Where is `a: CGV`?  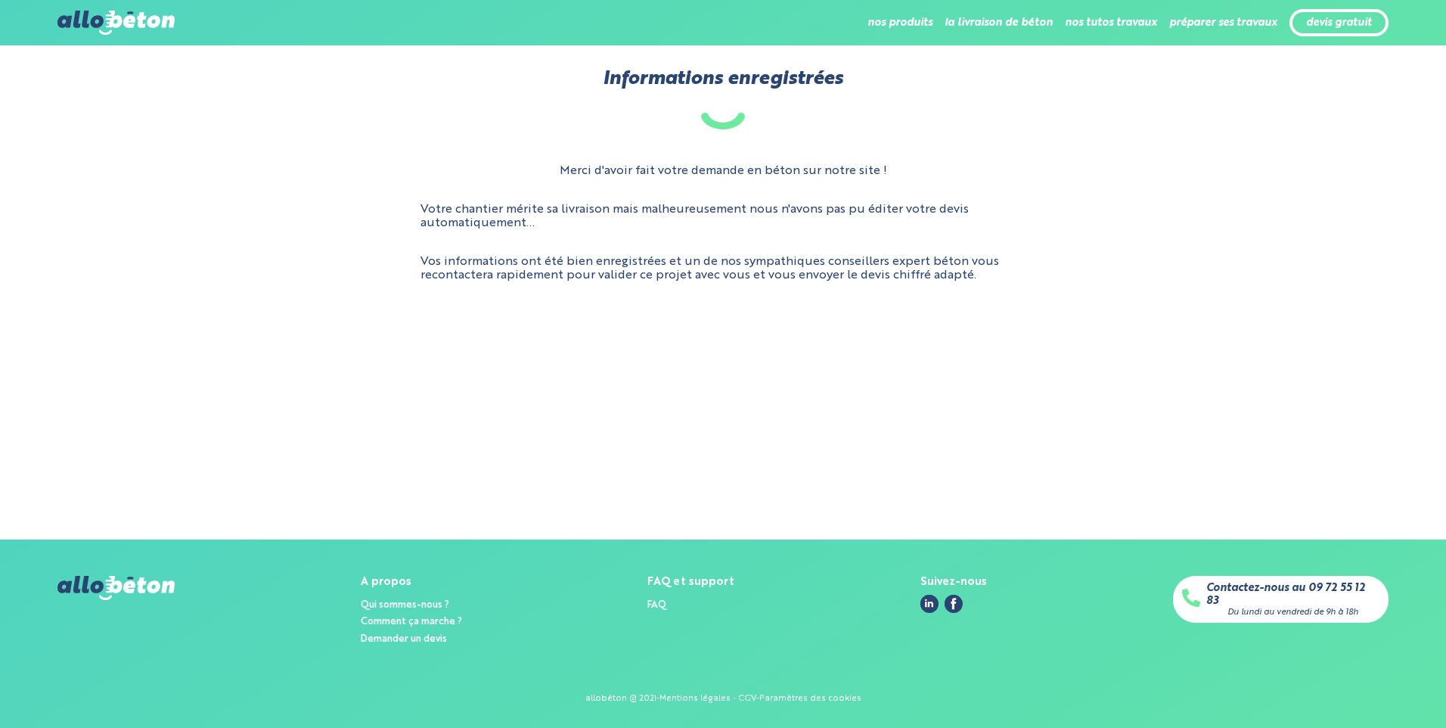
a: CGV is located at coordinates (747, 698).